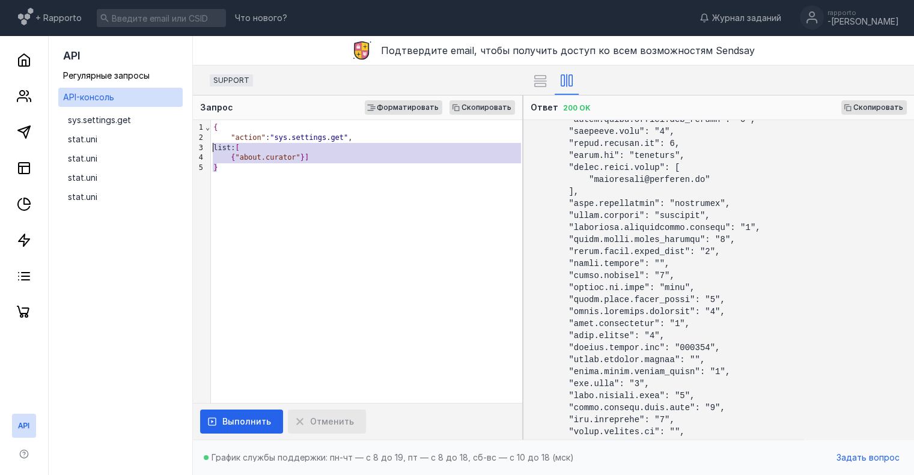  Describe the element at coordinates (58, 18) in the screenshot. I see `span: + Rapporto` at that location.